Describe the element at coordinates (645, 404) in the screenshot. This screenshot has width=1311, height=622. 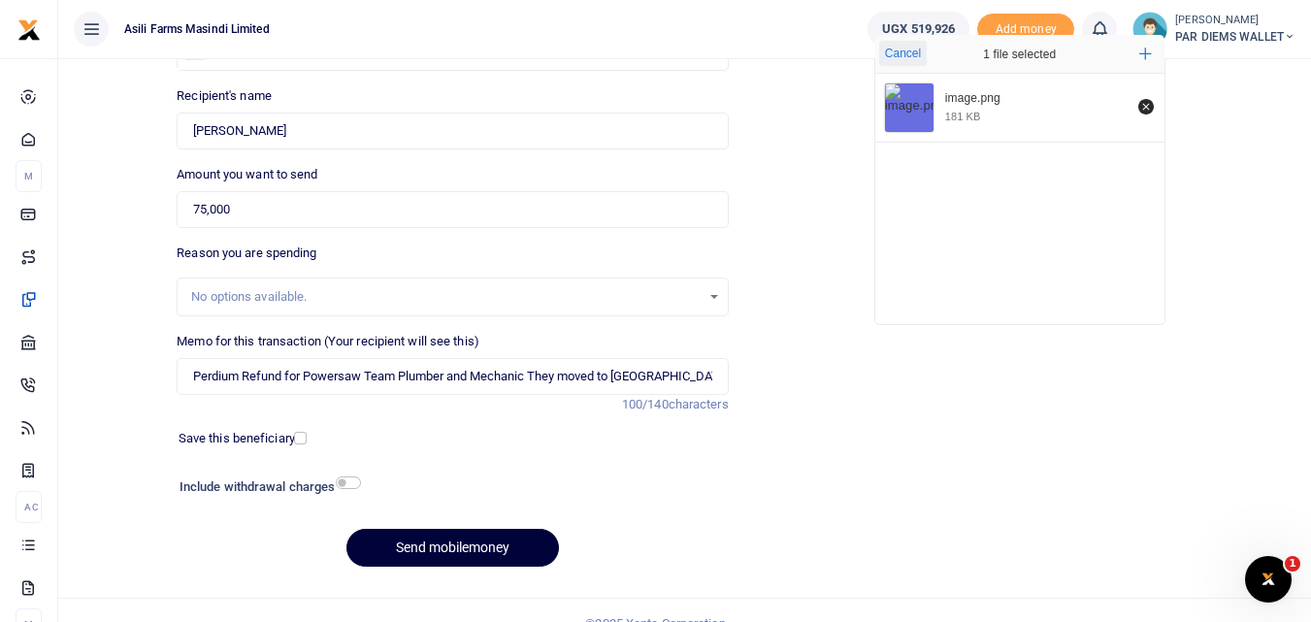
I see `span: 100/140` at that location.